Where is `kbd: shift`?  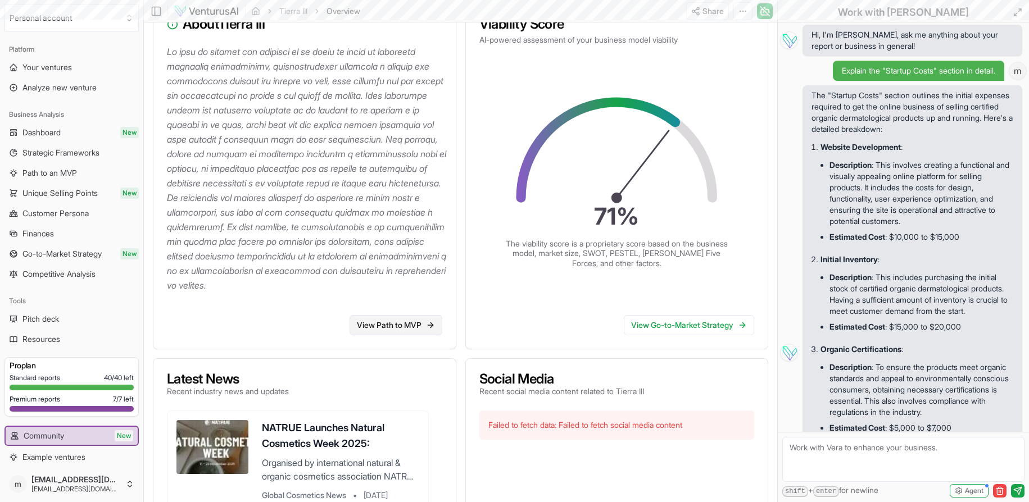
kbd: shift is located at coordinates (795, 492).